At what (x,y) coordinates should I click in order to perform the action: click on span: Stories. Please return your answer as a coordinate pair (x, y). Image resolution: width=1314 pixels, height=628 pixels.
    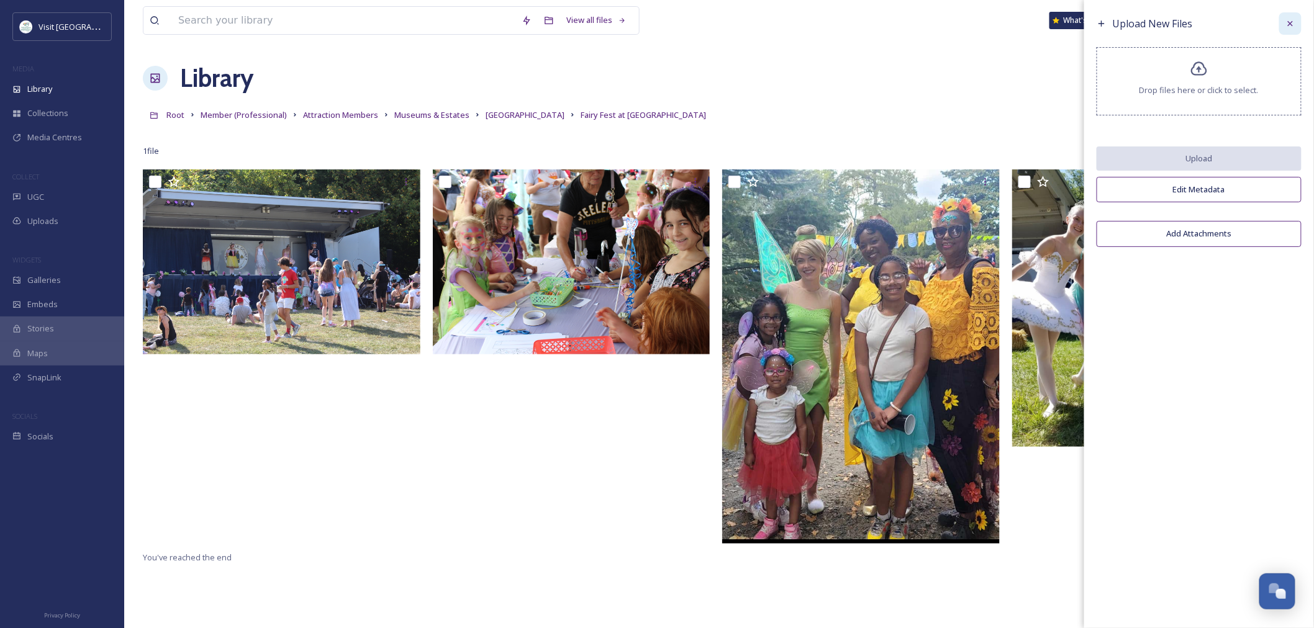
    Looking at the image, I should click on (40, 328).